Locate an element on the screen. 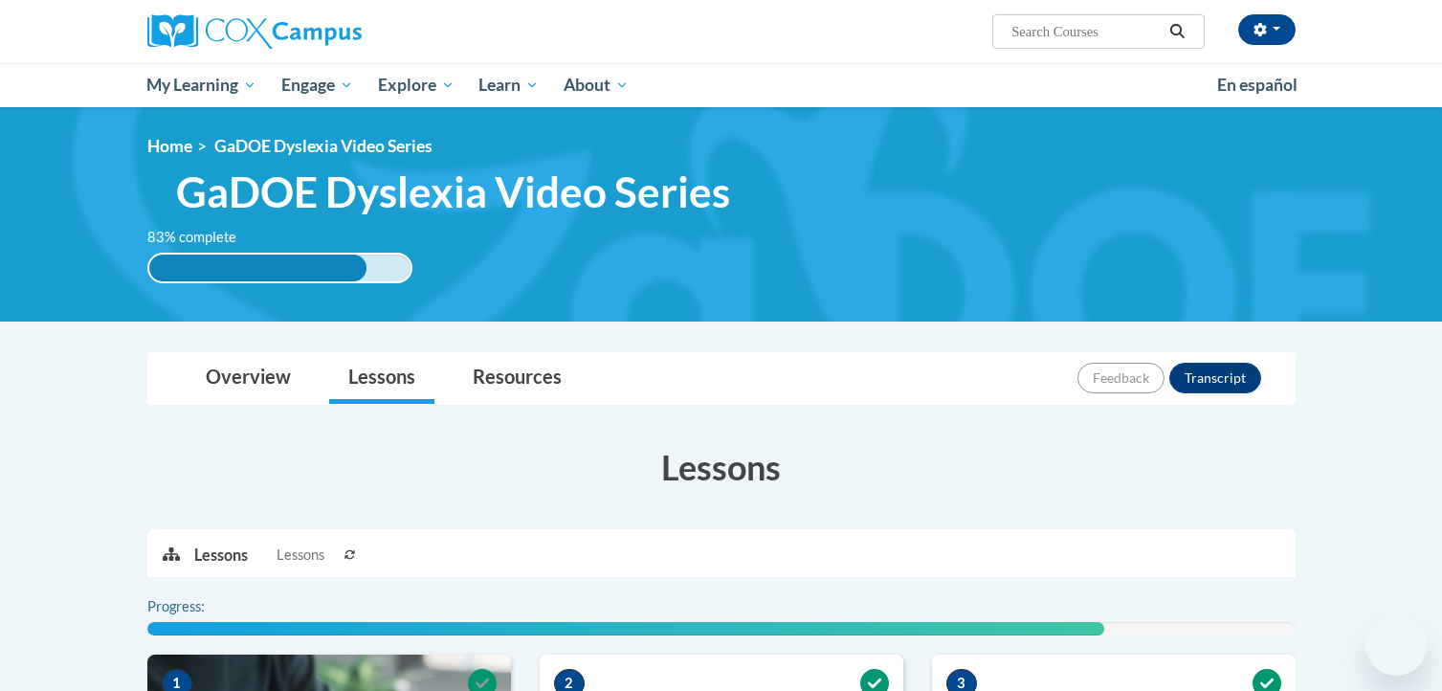 Image resolution: width=1442 pixels, height=691 pixels. a: Home is located at coordinates (169, 145).